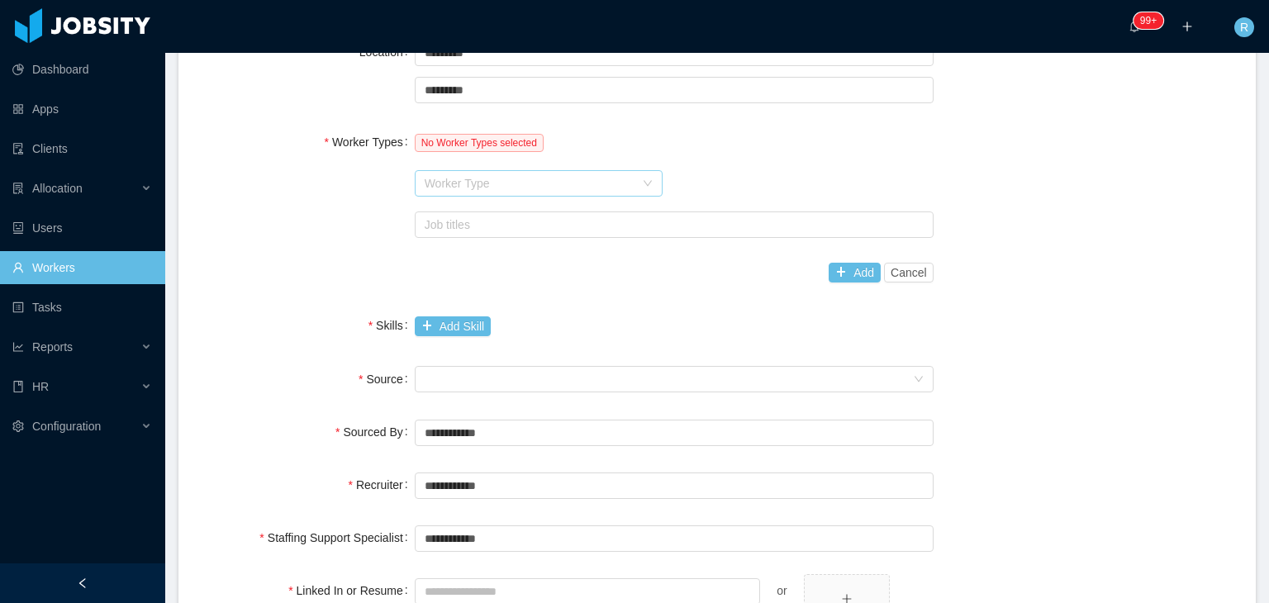 This screenshot has height=603, width=1269. What do you see at coordinates (909, 273) in the screenshot?
I see `button: Cancel` at bounding box center [909, 273].